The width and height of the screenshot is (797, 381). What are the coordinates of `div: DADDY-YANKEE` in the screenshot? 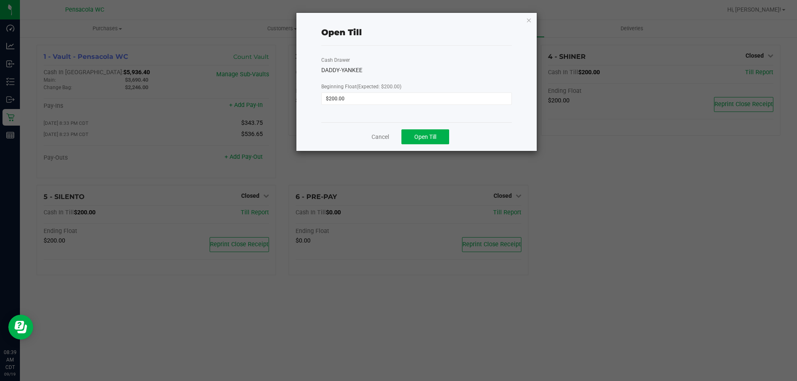 It's located at (416, 70).